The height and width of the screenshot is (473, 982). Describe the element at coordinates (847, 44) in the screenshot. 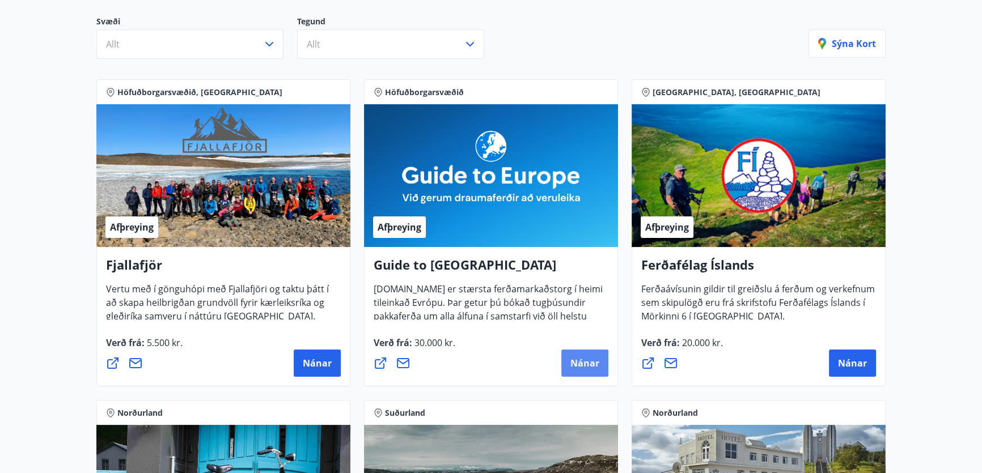

I see `p: Sýna kort` at that location.